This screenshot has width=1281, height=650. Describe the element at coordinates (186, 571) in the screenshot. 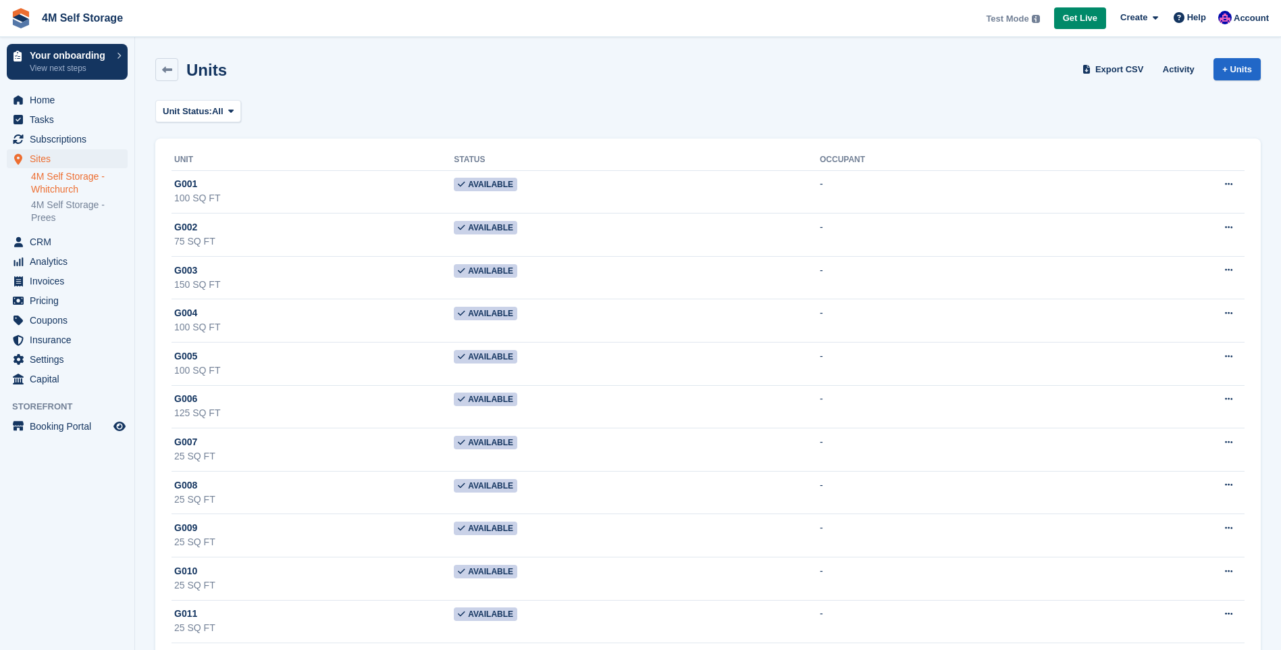

I see `span: G010` at that location.